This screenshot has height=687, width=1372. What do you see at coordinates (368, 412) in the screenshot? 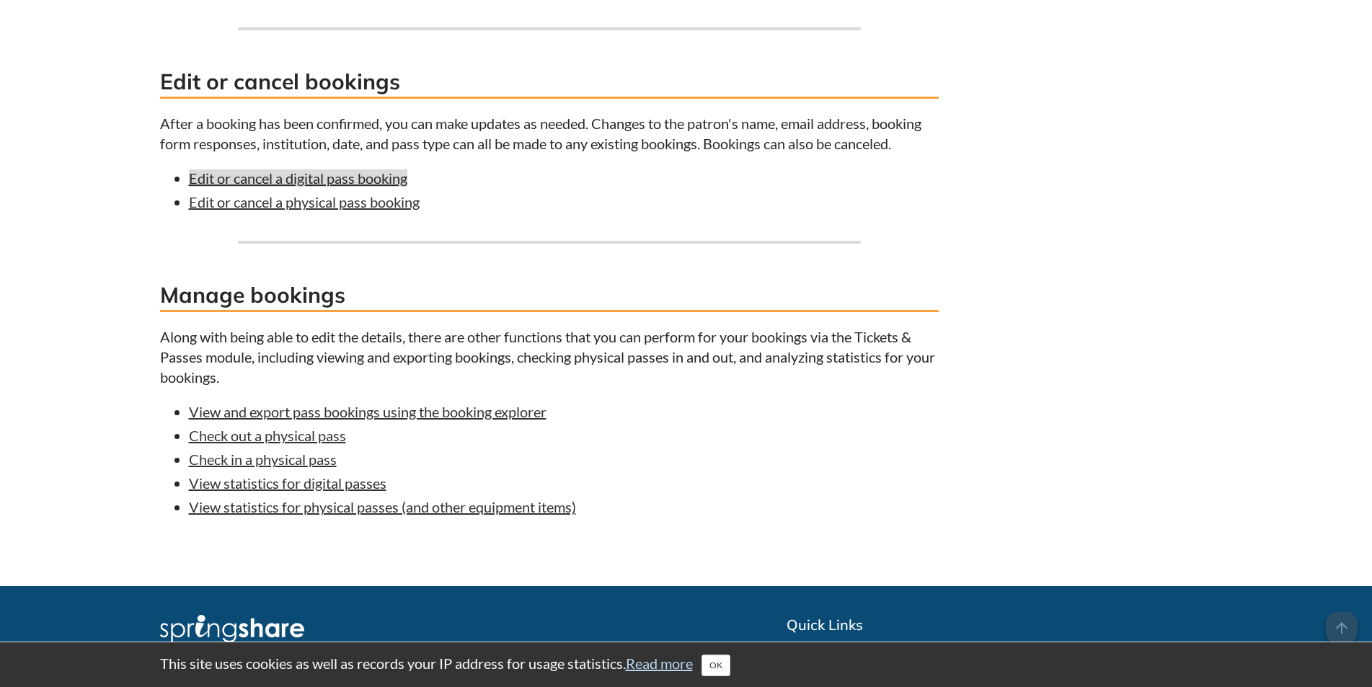
I see `a: View and export pass bookings using the booking explorer` at bounding box center [368, 412].